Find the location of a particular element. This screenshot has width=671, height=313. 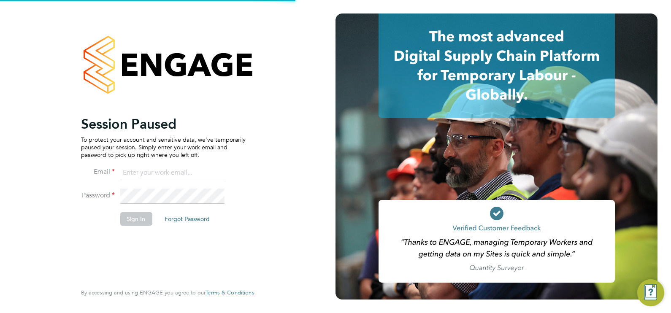

h2: Session Paused is located at coordinates (163, 124).